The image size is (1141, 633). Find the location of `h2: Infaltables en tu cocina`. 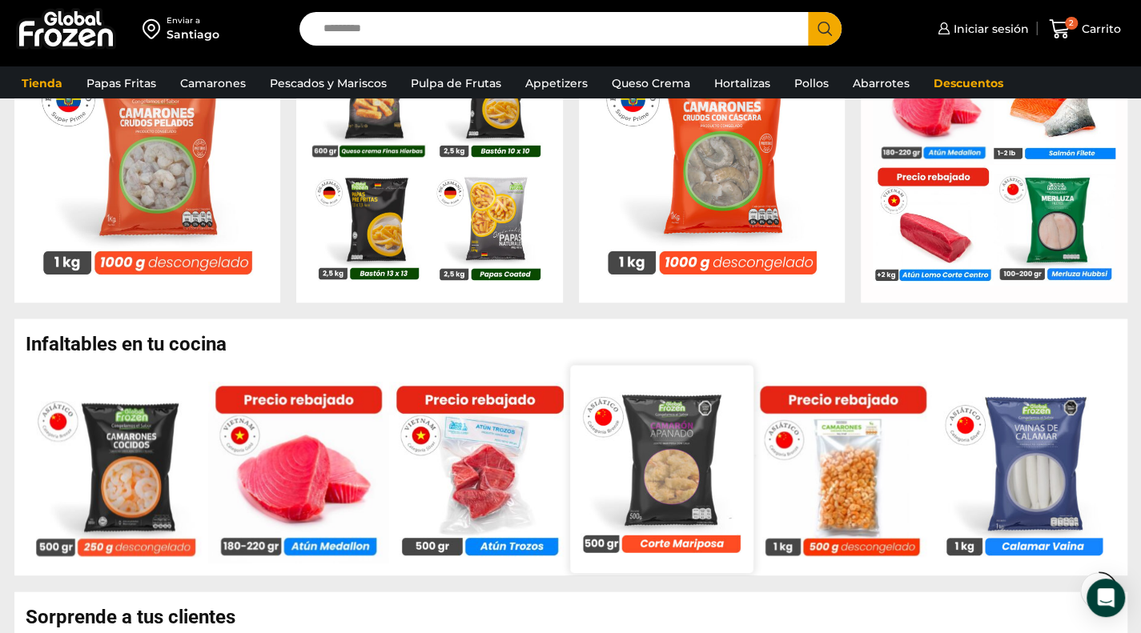

h2: Infaltables en tu cocina is located at coordinates (576, 344).